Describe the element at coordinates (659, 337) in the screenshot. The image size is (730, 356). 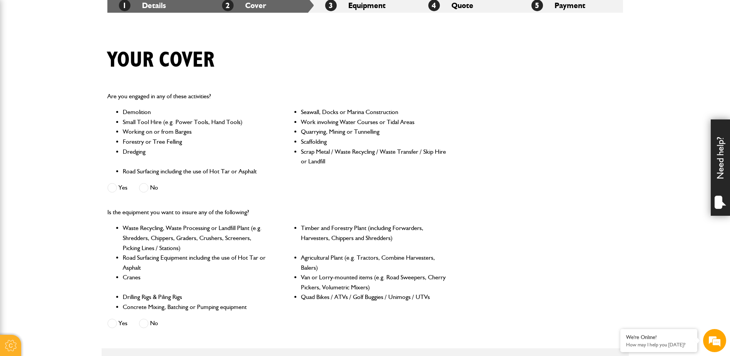
I see `div: We're Online!` at that location.